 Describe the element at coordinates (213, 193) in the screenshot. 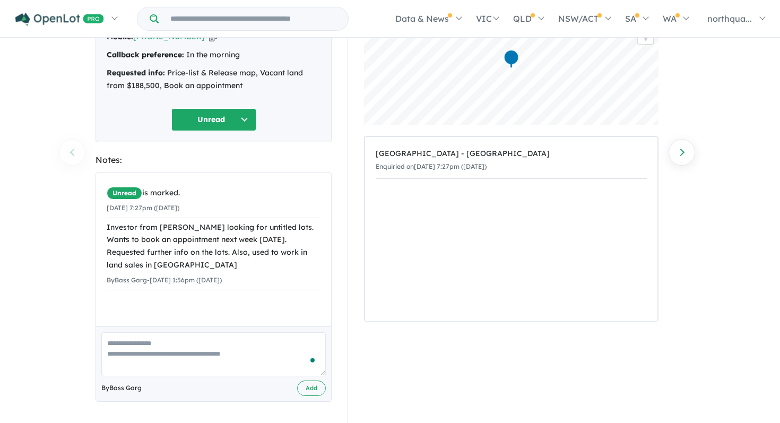

I see `div: is marked.` at that location.